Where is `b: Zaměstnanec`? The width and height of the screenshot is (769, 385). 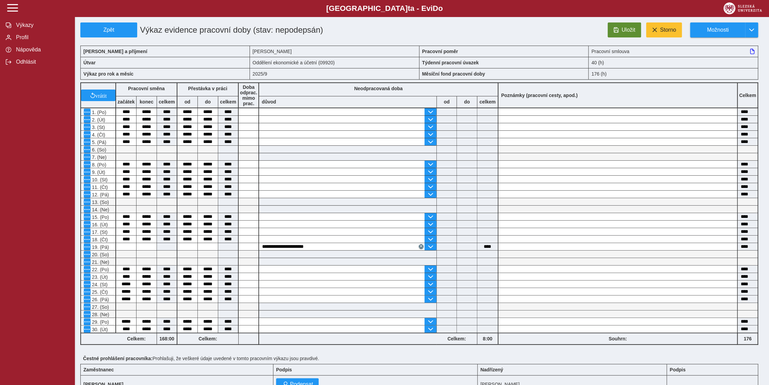 b: Zaměstnanec is located at coordinates (98, 369).